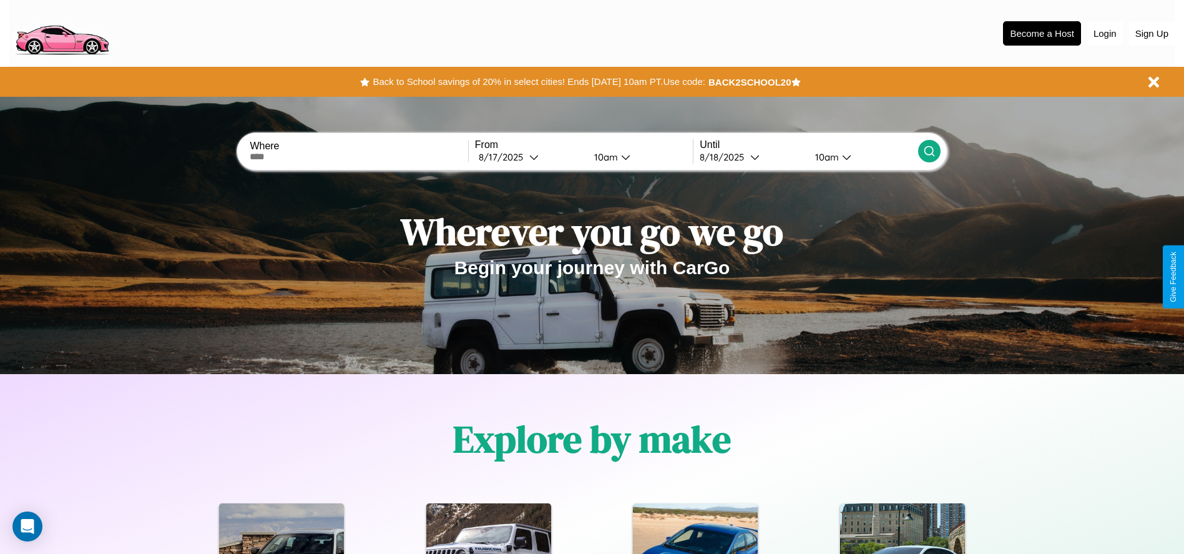 The height and width of the screenshot is (554, 1184). What do you see at coordinates (358, 146) in the screenshot?
I see `label: Where` at bounding box center [358, 146].